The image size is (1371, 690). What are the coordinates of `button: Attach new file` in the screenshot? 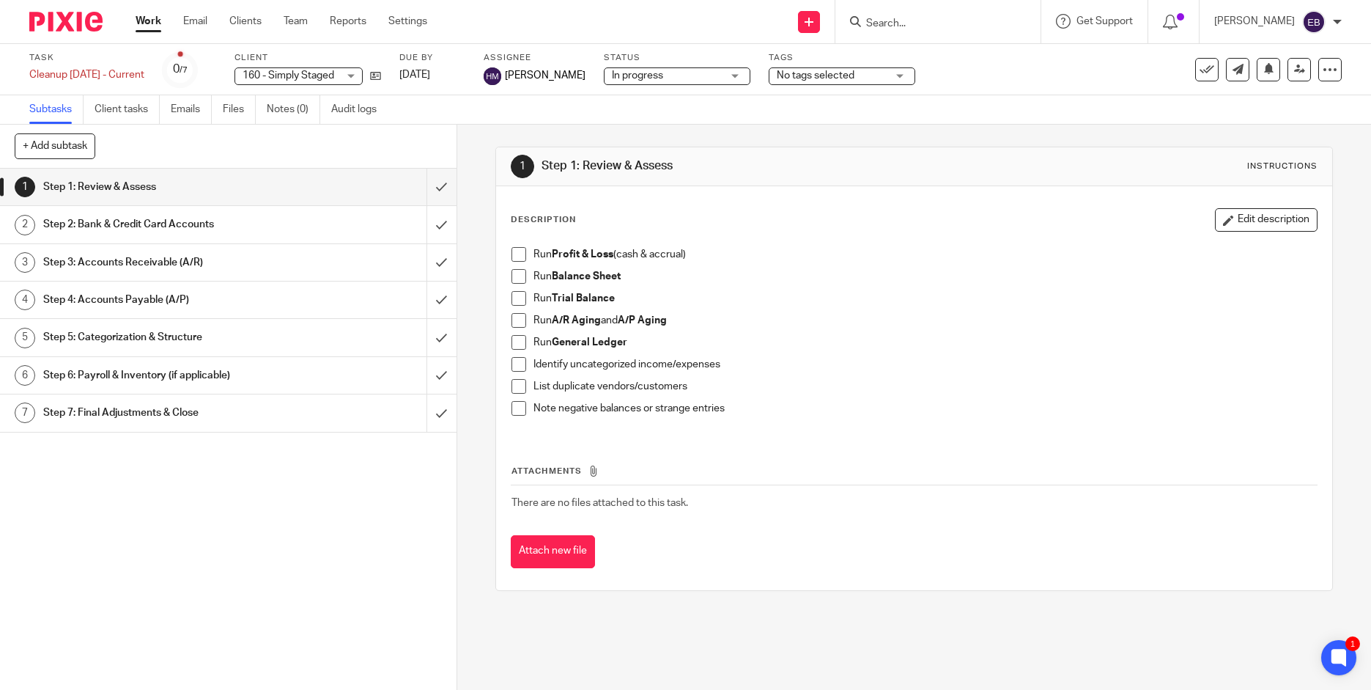 It's located at (553, 551).